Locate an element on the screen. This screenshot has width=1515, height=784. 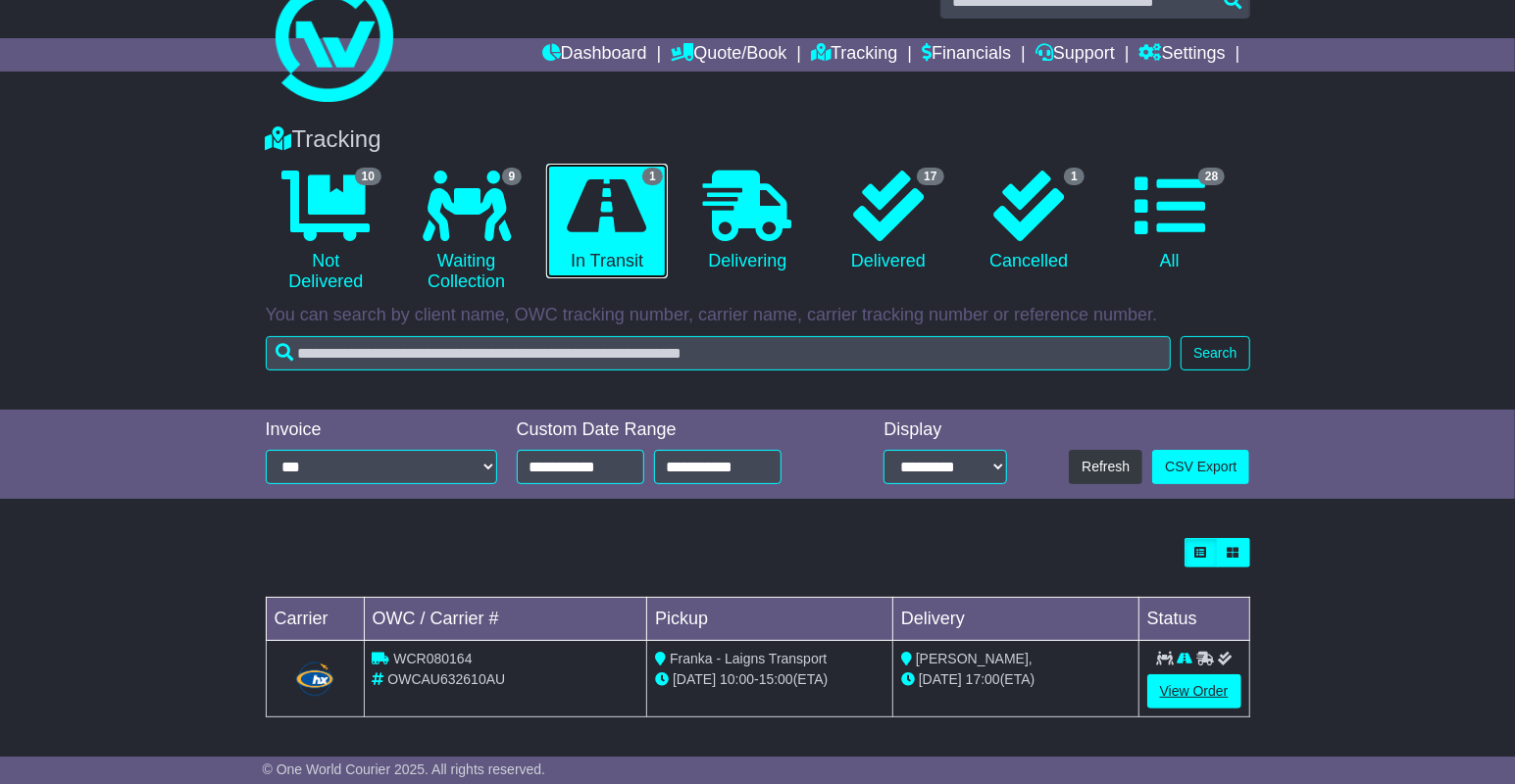
span: © One World Courier 2025. All rights reserved. is located at coordinates (404, 769).